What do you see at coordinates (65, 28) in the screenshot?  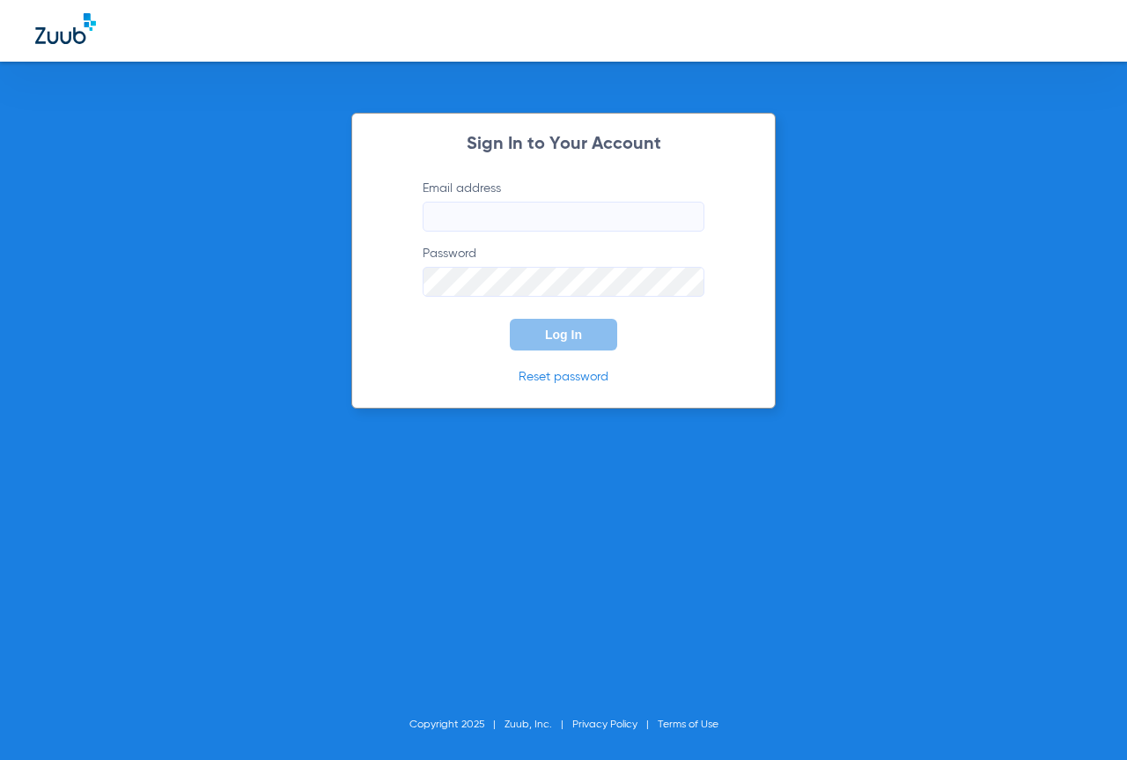 I see `img: Zuub Logo` at bounding box center [65, 28].